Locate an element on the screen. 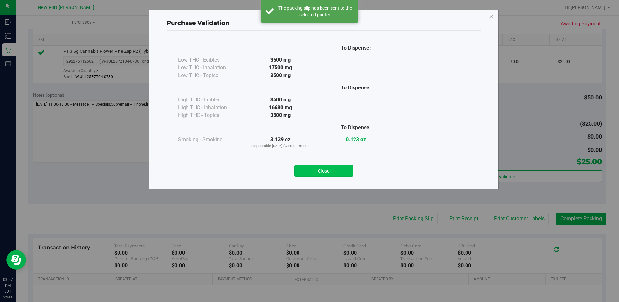 This screenshot has width=619, height=302. div: Smoking - Smoking is located at coordinates (210, 140).